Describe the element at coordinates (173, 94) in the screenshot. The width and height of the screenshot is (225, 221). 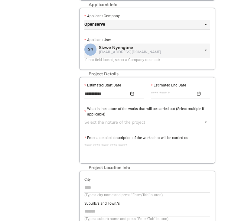
I see `input: Estimated End Date` at that location.